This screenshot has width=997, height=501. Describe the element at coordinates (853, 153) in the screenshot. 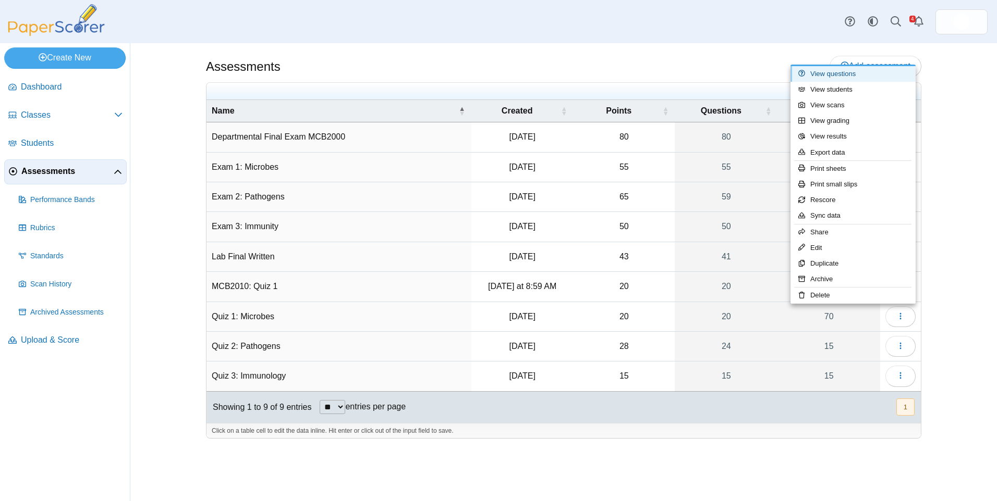

I see `a: Export data` at that location.